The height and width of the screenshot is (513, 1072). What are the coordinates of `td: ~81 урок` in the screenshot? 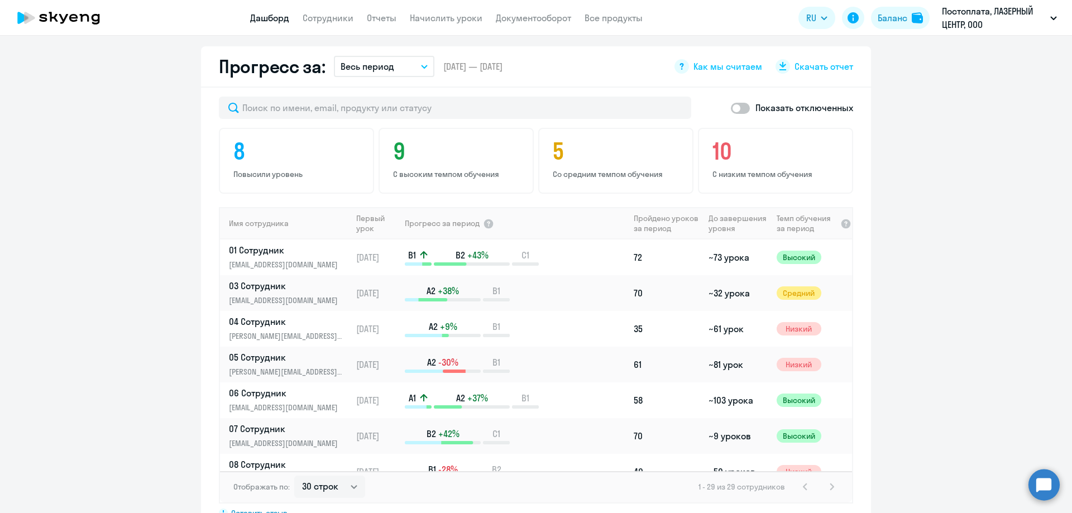 It's located at (738, 365).